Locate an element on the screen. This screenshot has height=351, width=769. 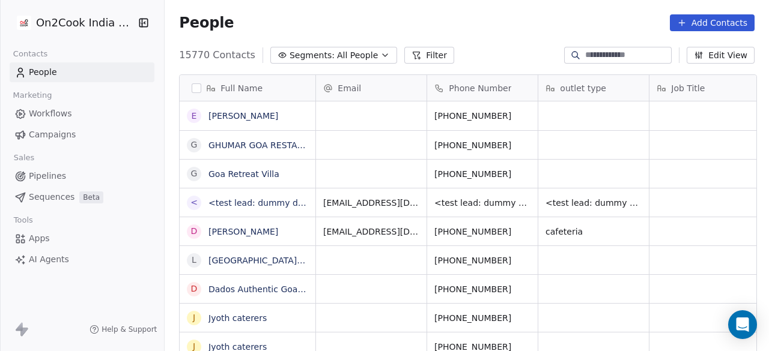
span: Segments: is located at coordinates (312, 55).